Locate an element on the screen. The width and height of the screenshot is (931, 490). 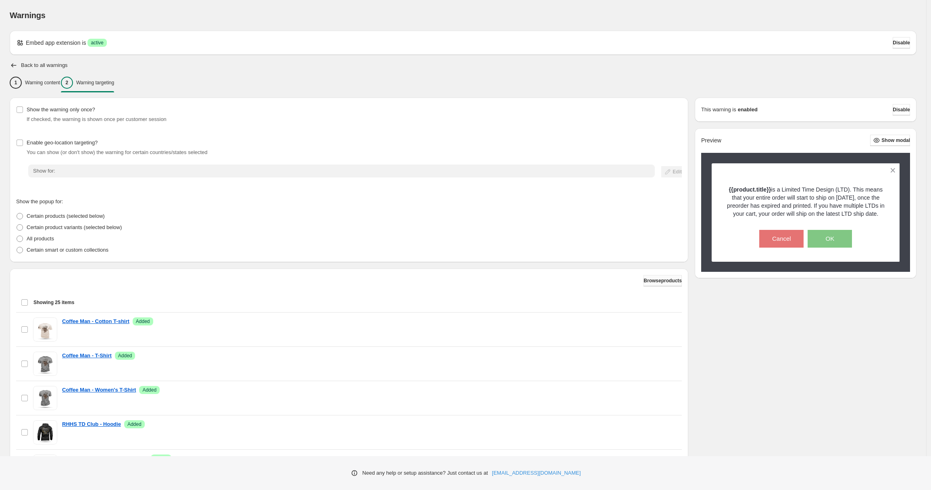
button: Show modal is located at coordinates (890, 140).